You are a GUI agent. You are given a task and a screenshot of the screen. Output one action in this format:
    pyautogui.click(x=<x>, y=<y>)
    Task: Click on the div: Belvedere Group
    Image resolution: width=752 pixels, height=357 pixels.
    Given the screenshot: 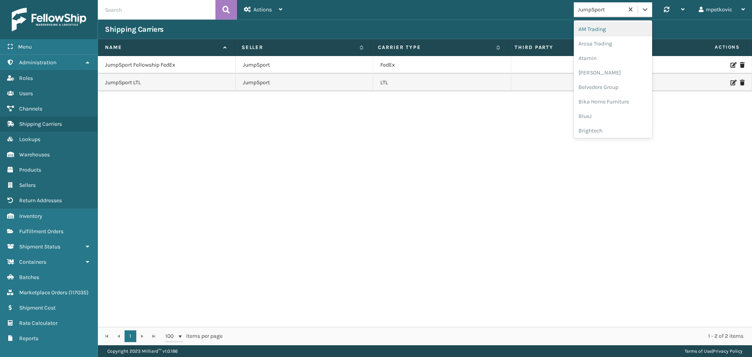 What is the action you would take?
    pyautogui.click(x=613, y=87)
    